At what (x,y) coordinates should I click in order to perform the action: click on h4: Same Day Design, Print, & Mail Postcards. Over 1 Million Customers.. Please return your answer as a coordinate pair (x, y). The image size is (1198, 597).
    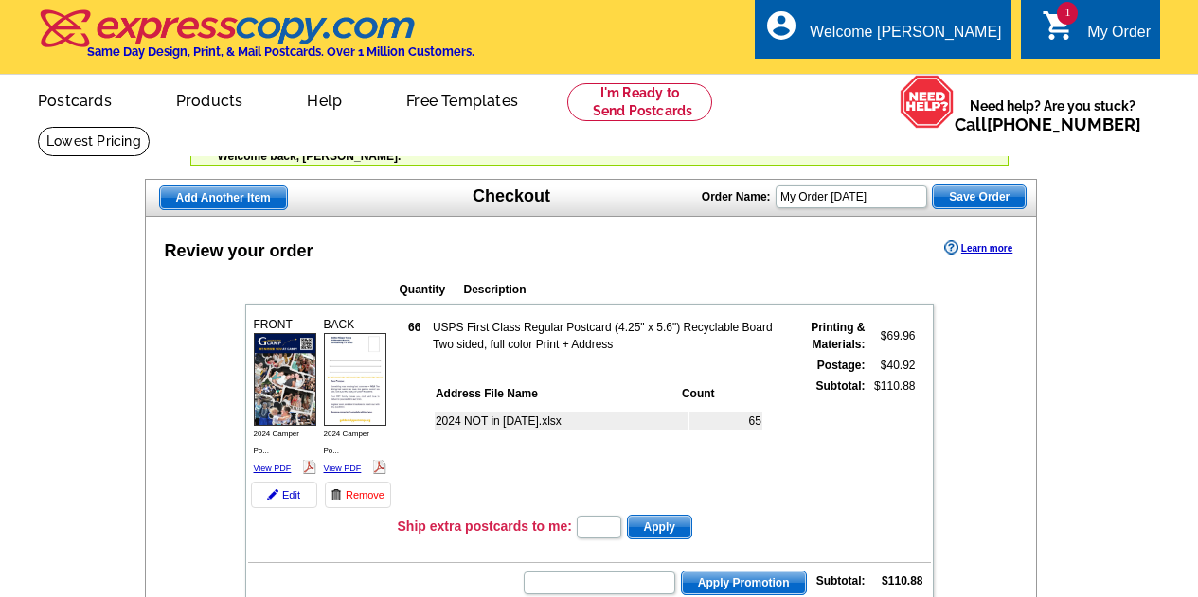
    Looking at the image, I should click on (280, 51).